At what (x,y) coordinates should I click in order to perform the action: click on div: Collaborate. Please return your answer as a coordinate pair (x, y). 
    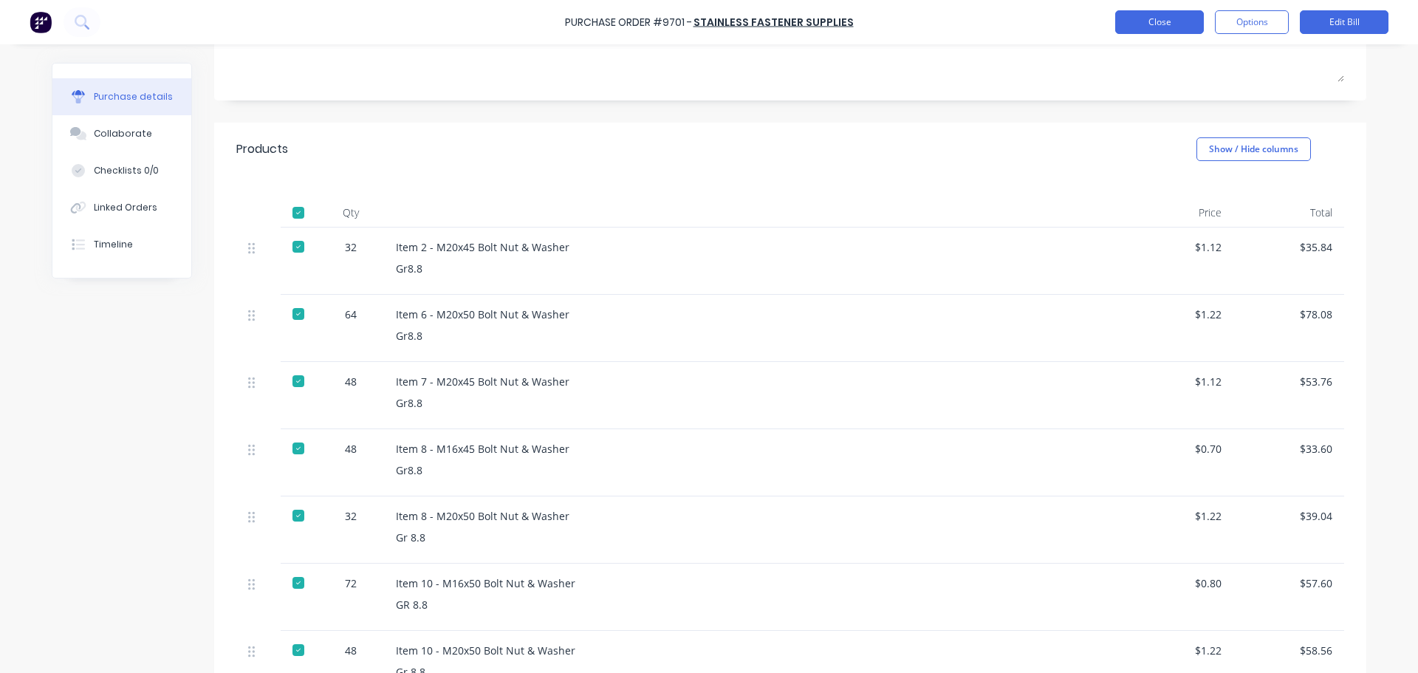
    Looking at the image, I should click on (123, 134).